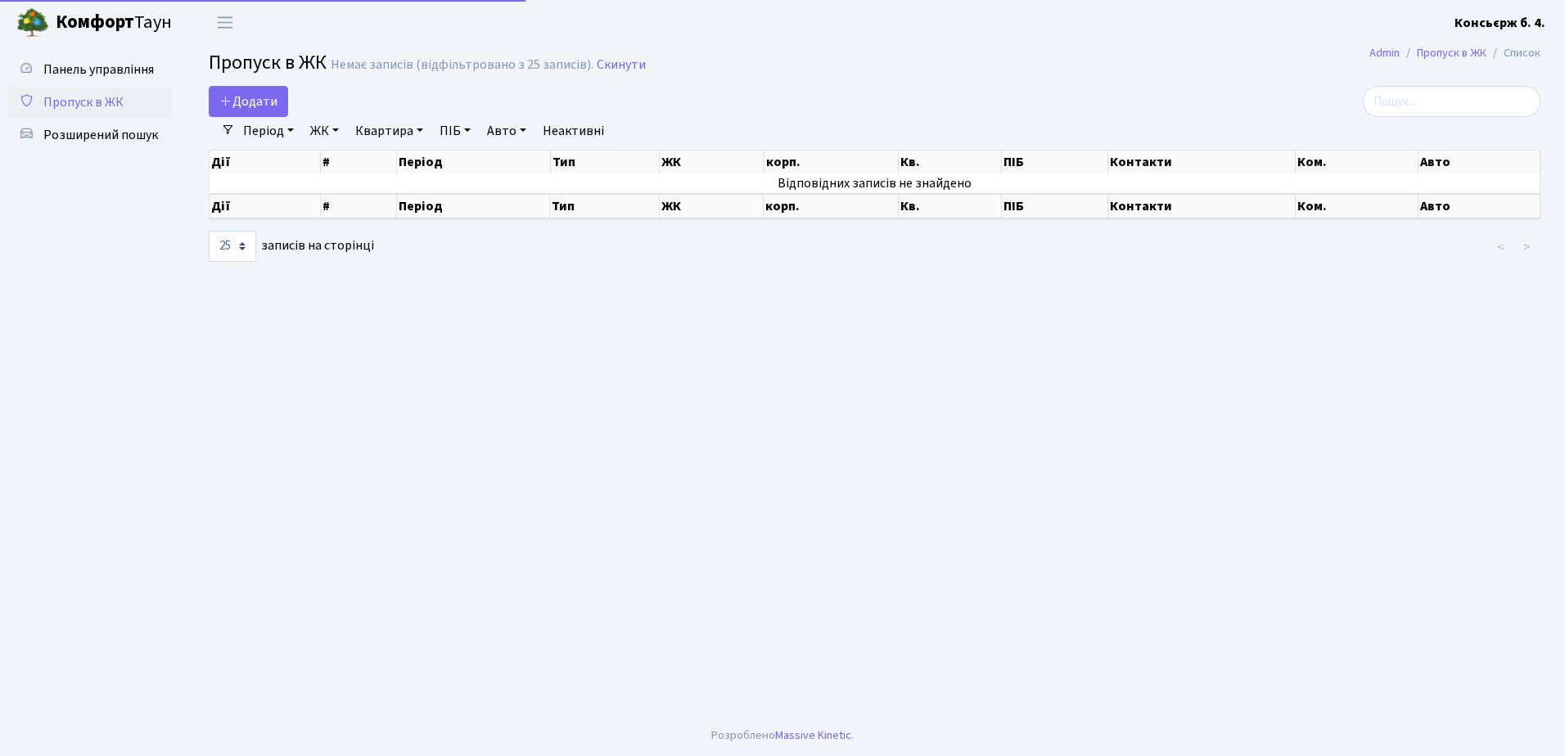 The width and height of the screenshot is (1565, 756). What do you see at coordinates (621, 65) in the screenshot?
I see `a: Скинути` at bounding box center [621, 65].